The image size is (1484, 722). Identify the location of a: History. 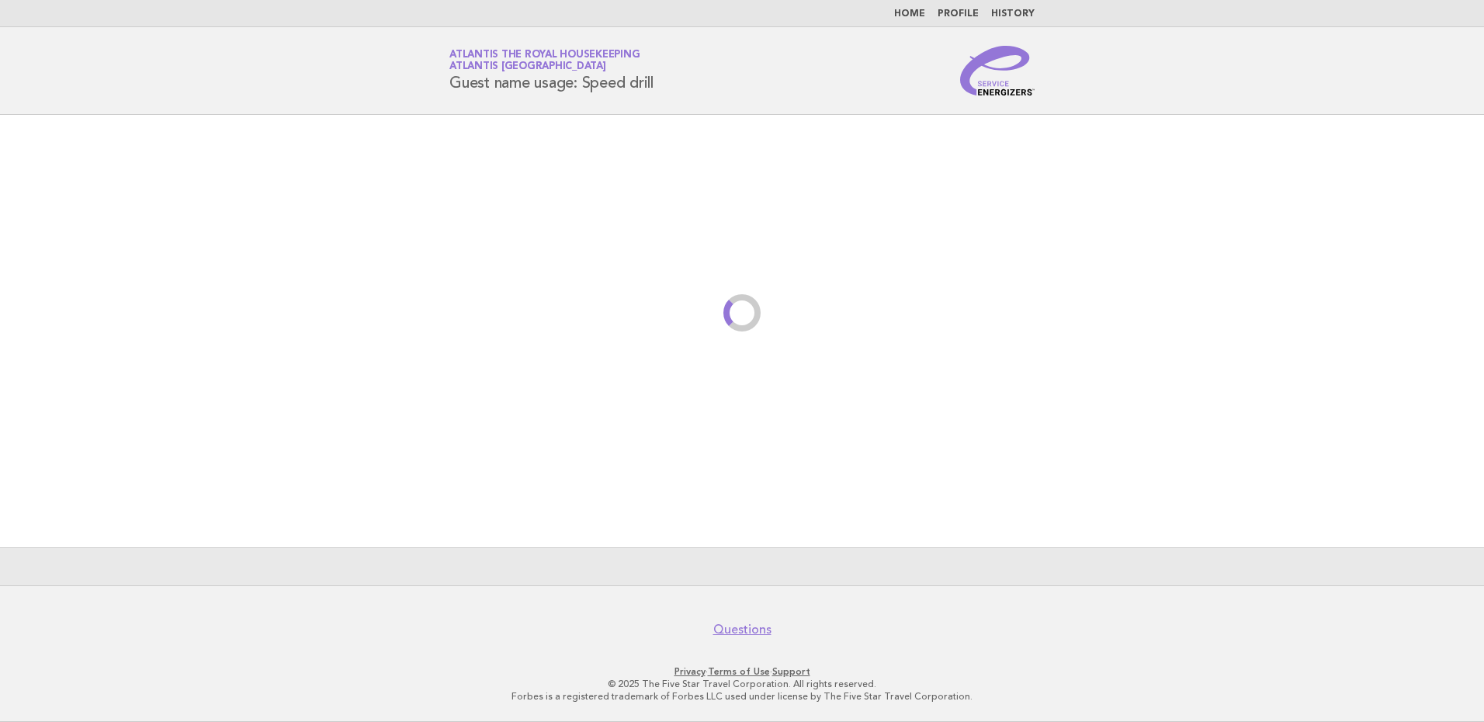
(1013, 14).